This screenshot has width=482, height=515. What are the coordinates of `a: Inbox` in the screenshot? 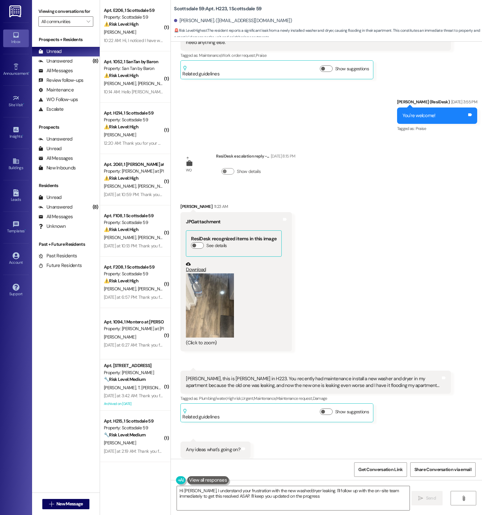 It's located at (16, 38).